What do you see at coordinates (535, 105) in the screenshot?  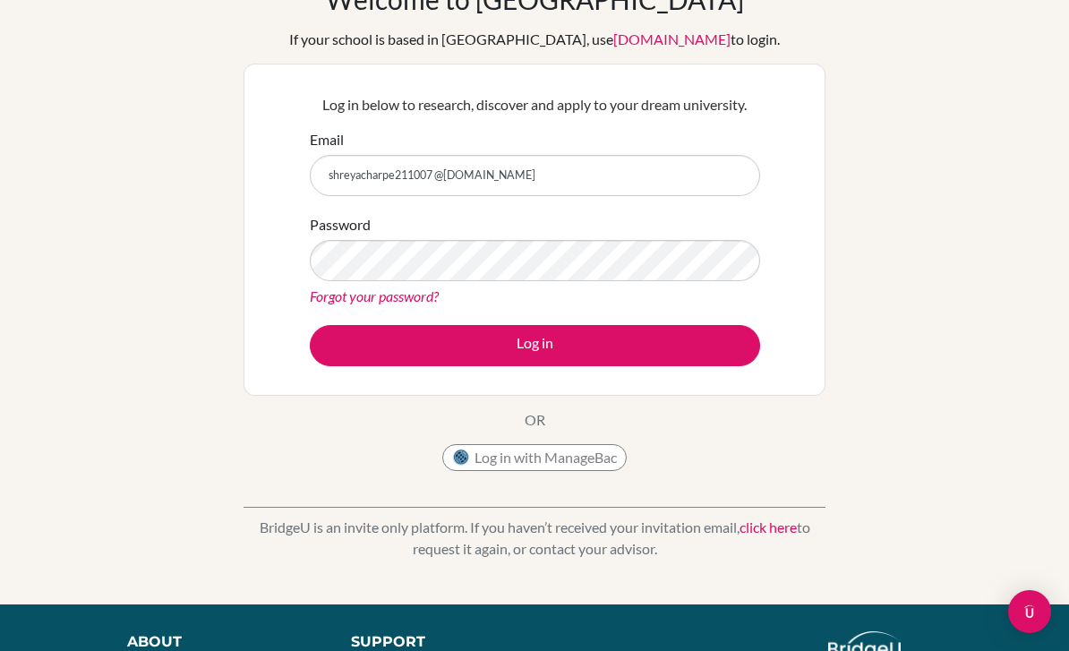 I see `p: Log in below to research, discover and apply to your dream university.` at bounding box center [535, 105].